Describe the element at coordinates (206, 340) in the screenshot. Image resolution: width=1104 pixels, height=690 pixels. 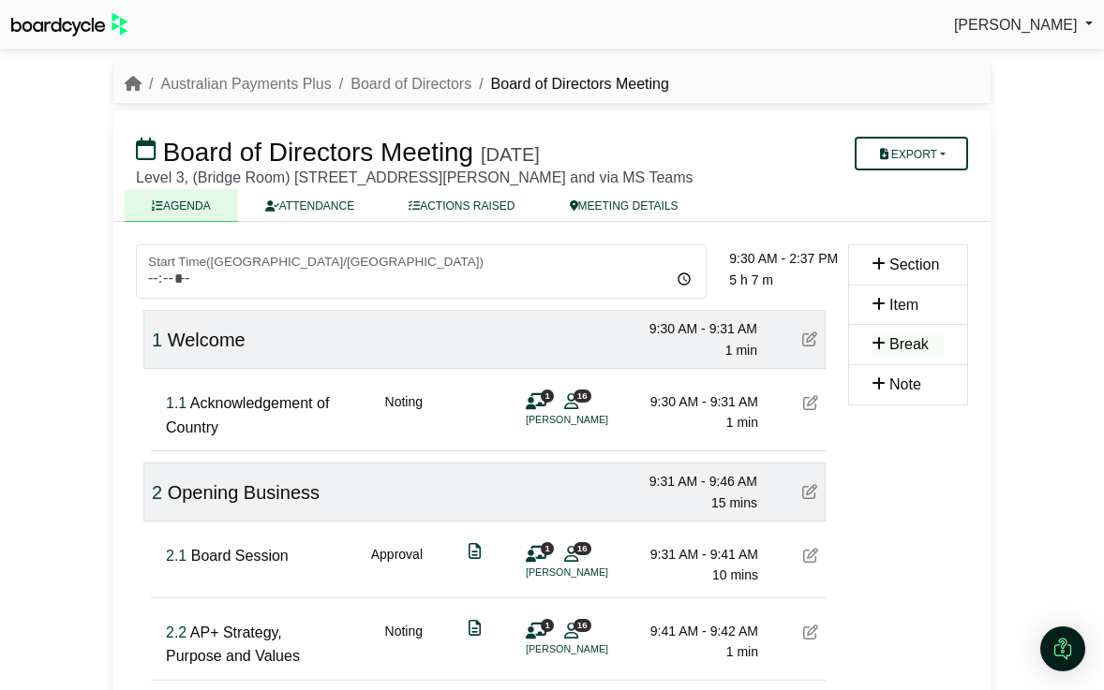
I see `span: Welcome` at that location.